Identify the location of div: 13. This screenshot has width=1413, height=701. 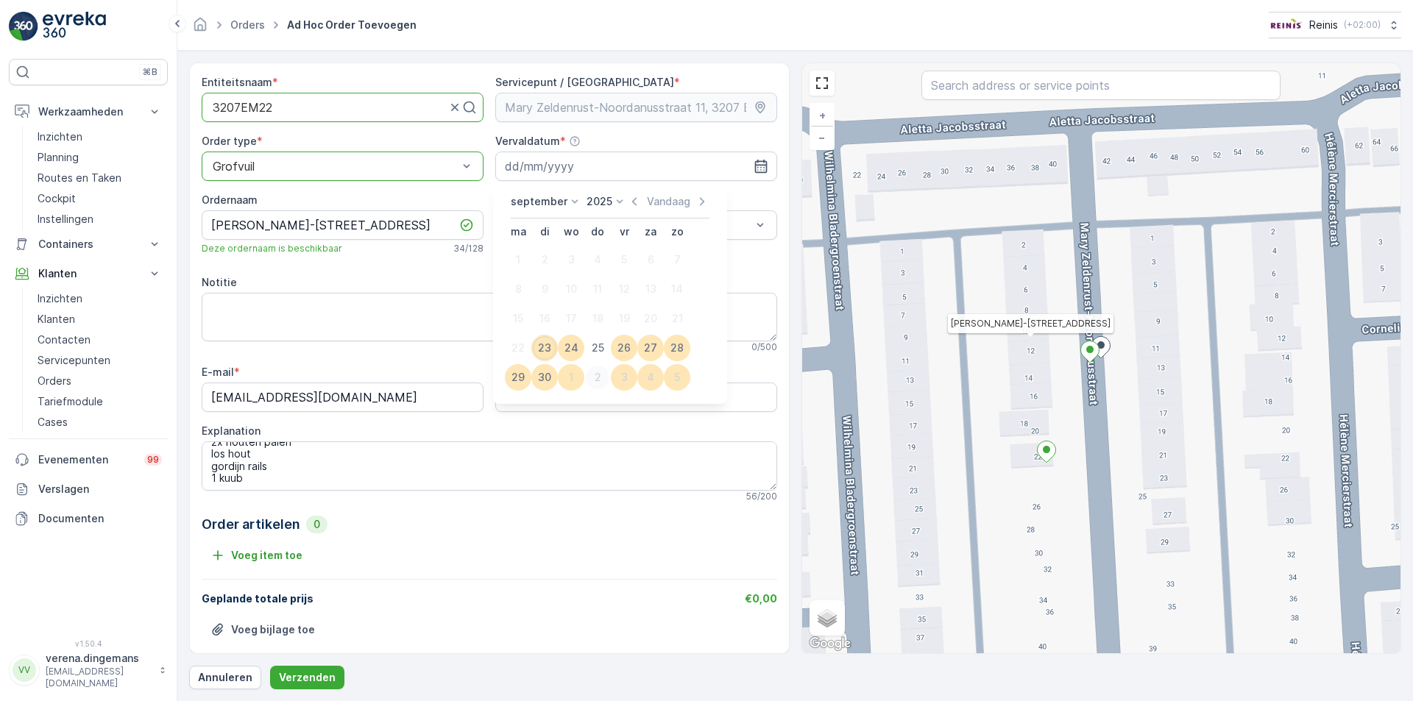
(650, 289).